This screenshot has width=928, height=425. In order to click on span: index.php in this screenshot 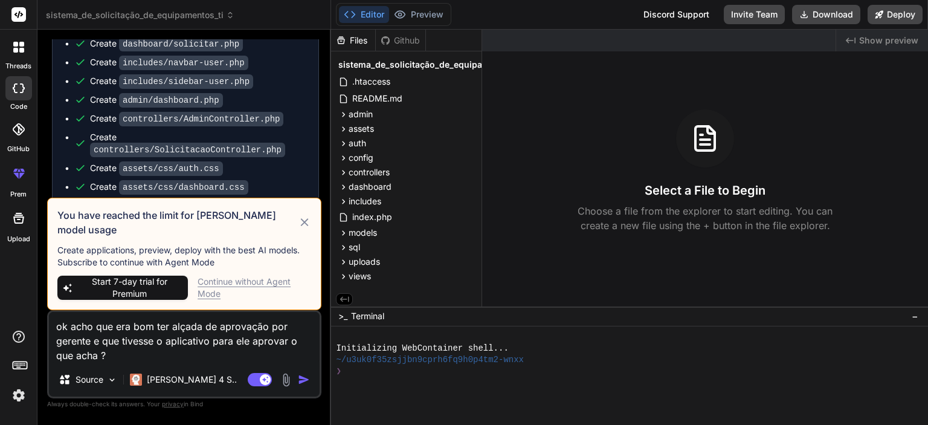, I will do `click(372, 217)`.